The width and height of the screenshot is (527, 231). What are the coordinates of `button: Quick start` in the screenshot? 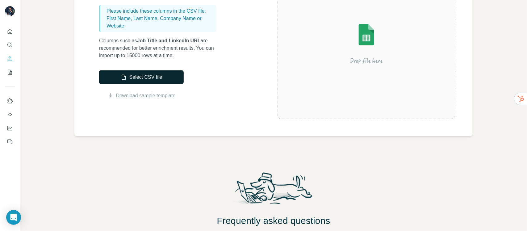 It's located at (10, 32).